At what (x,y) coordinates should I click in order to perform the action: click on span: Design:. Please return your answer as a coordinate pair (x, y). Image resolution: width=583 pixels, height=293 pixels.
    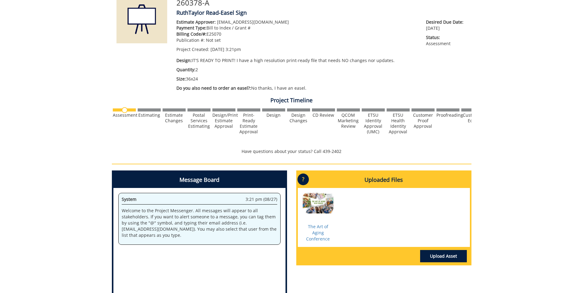
    Looking at the image, I should click on (184, 60).